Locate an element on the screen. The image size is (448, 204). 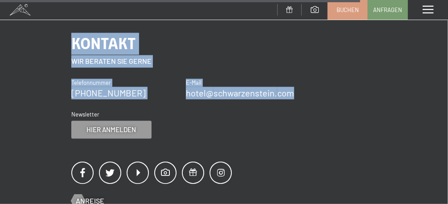
a: Buchen is located at coordinates (347, 10).